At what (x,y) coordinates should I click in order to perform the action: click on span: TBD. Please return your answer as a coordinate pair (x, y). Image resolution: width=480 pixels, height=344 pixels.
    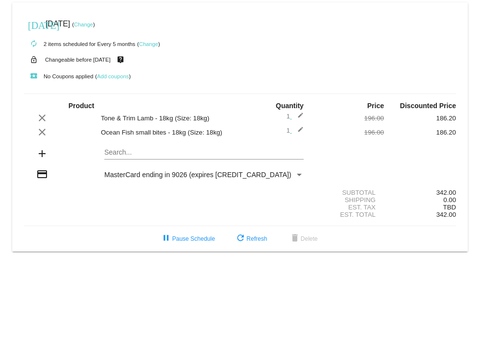
    Looking at the image, I should click on (450, 207).